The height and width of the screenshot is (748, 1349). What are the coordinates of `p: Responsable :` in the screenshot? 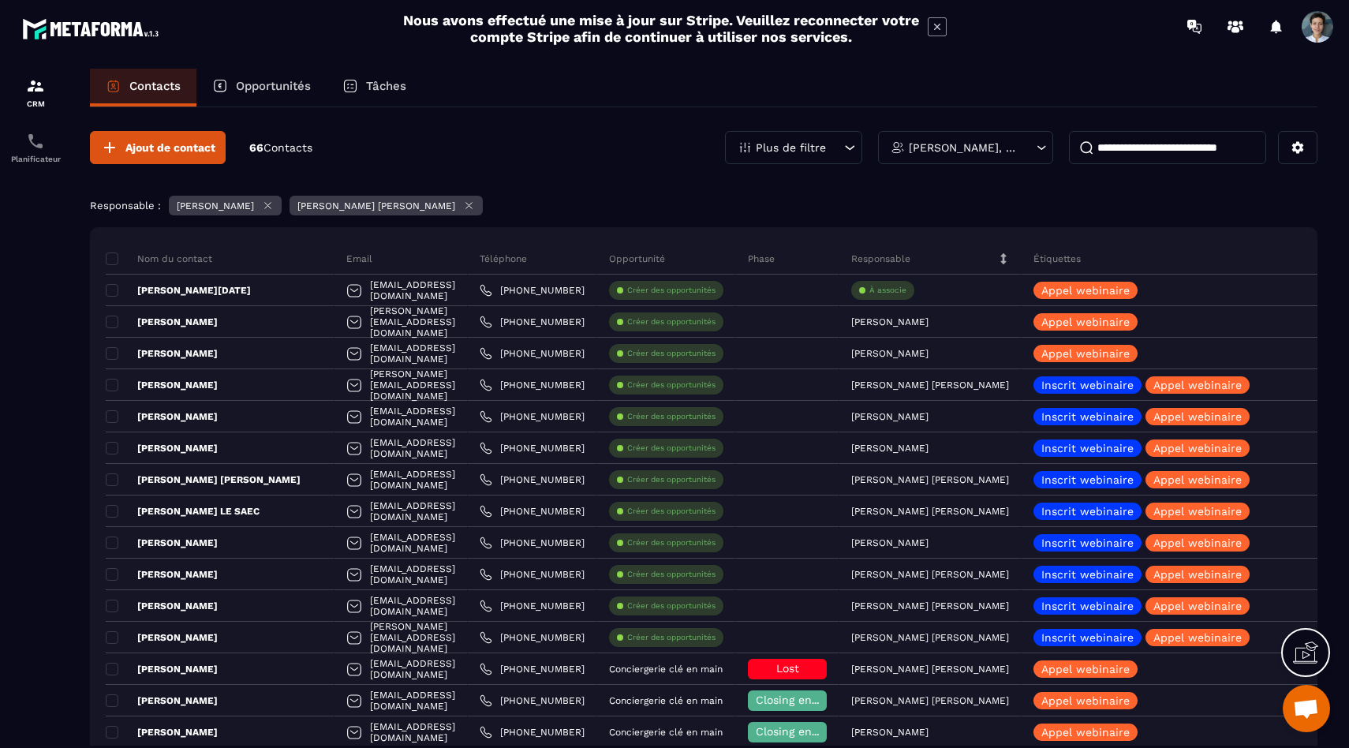 It's located at (125, 205).